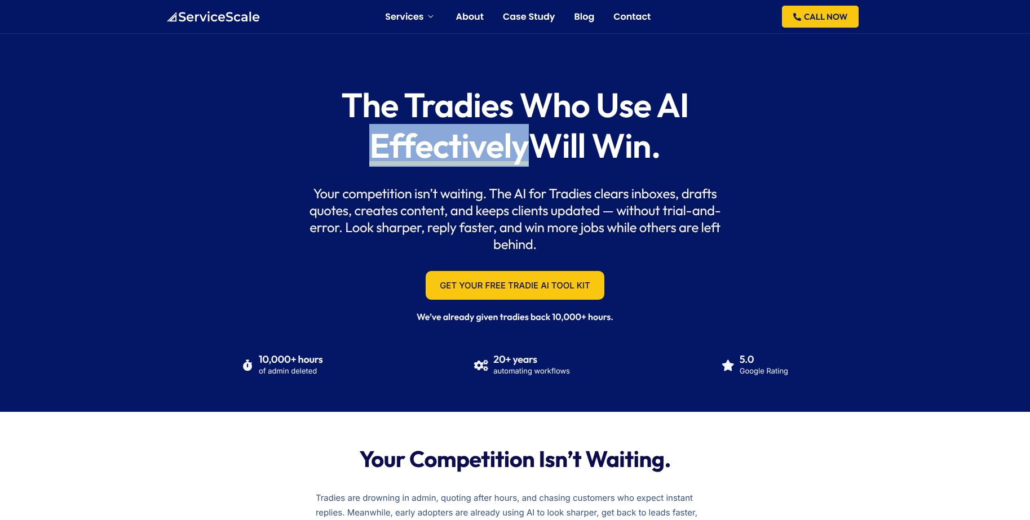 The width and height of the screenshot is (1030, 520). I want to click on a: Blog, so click(584, 17).